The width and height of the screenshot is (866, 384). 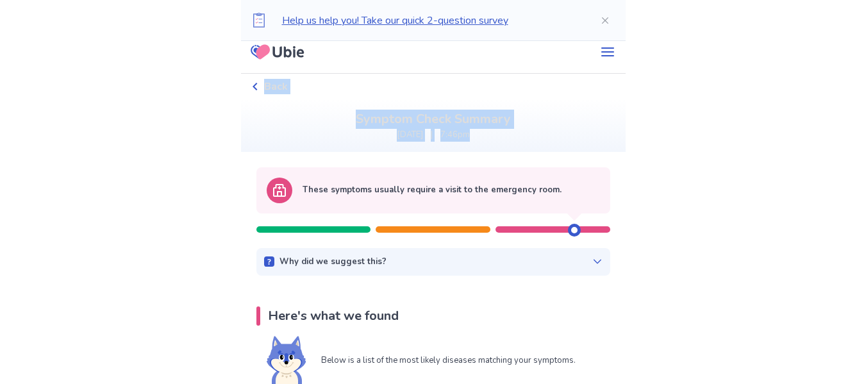 What do you see at coordinates (433, 119) in the screenshot?
I see `p: Symptom Check Summary` at bounding box center [433, 119].